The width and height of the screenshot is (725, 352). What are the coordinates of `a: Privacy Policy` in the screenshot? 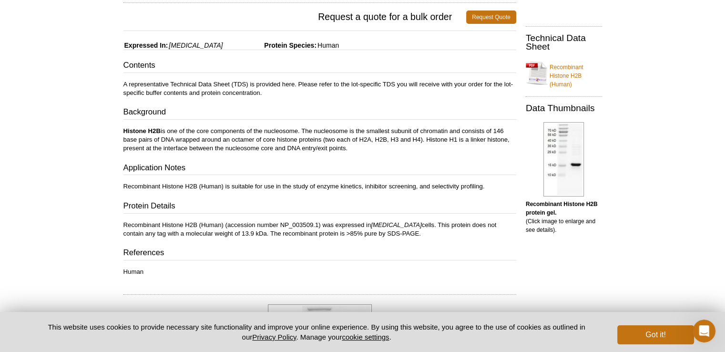 It's located at (274, 336).